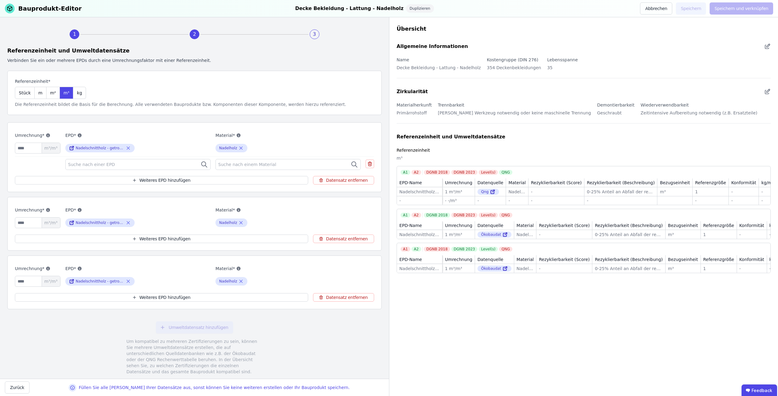 This screenshot has height=396, width=778. I want to click on label: Name, so click(402, 60).